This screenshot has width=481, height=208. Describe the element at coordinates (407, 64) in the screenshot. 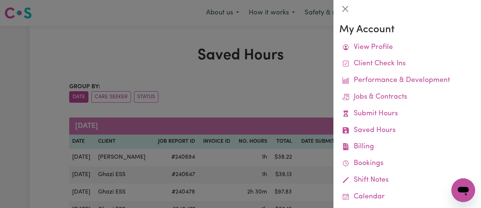

I see `a: Client Check Ins` at that location.